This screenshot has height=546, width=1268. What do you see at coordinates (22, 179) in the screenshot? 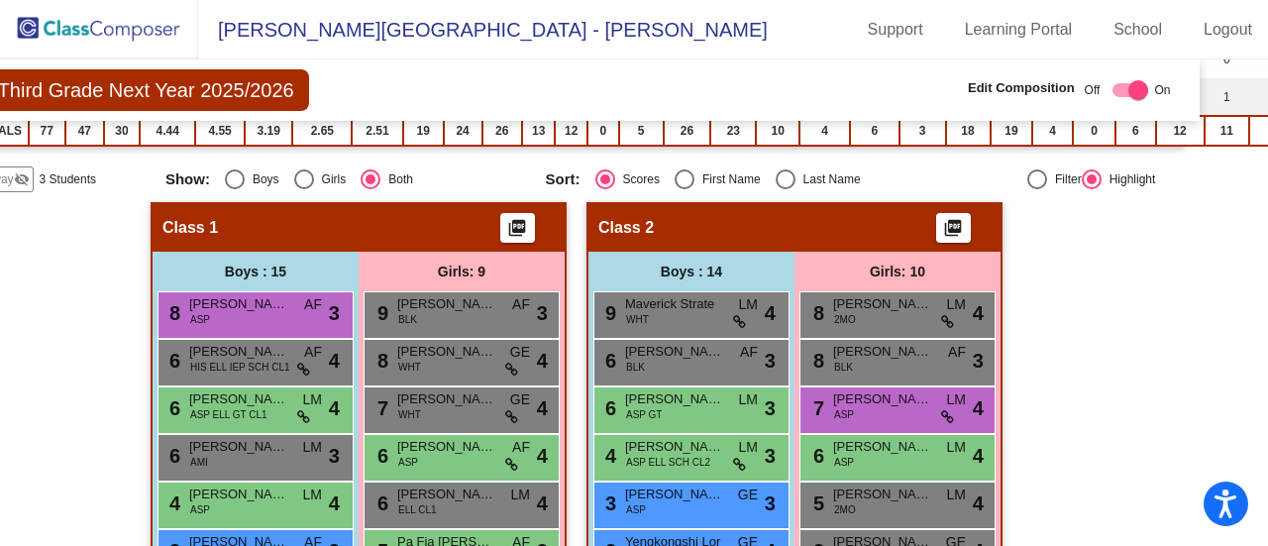
I see `mat-icon: visibility_off` at bounding box center [22, 179].